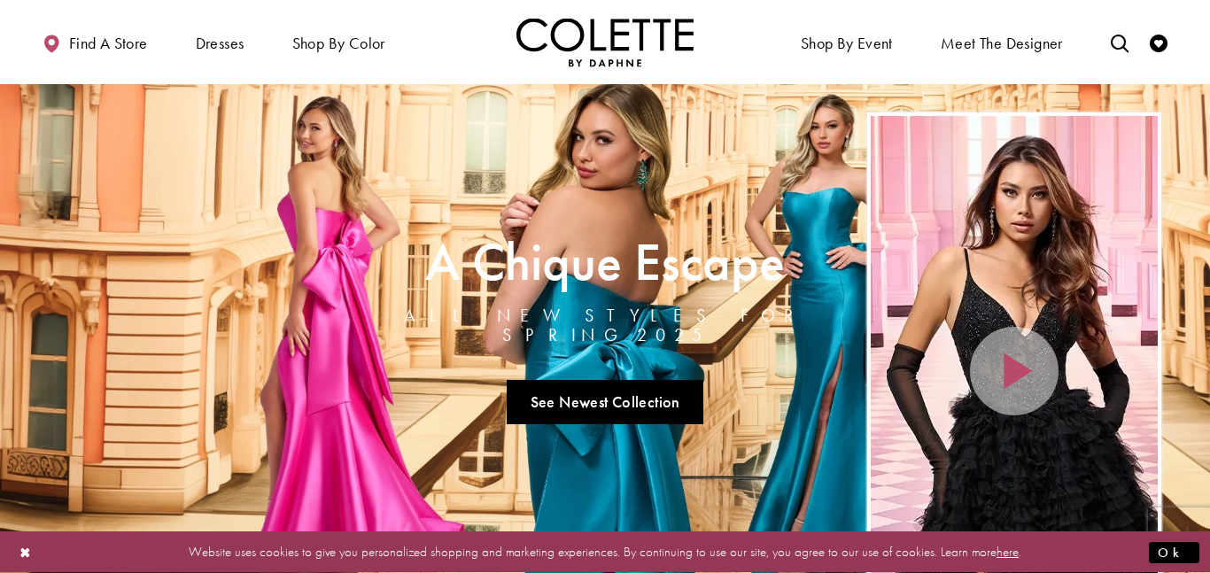 Image resolution: width=1210 pixels, height=573 pixels. I want to click on span: Meet the designer, so click(1002, 43).